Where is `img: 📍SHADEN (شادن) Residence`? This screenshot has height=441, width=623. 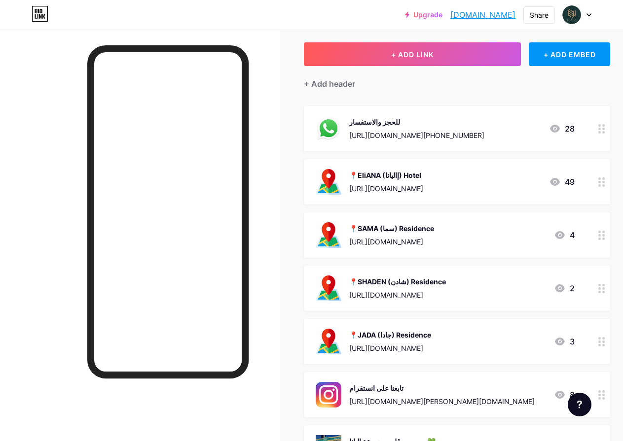
img: 📍SHADEN (شادن) Residence is located at coordinates (329, 289).